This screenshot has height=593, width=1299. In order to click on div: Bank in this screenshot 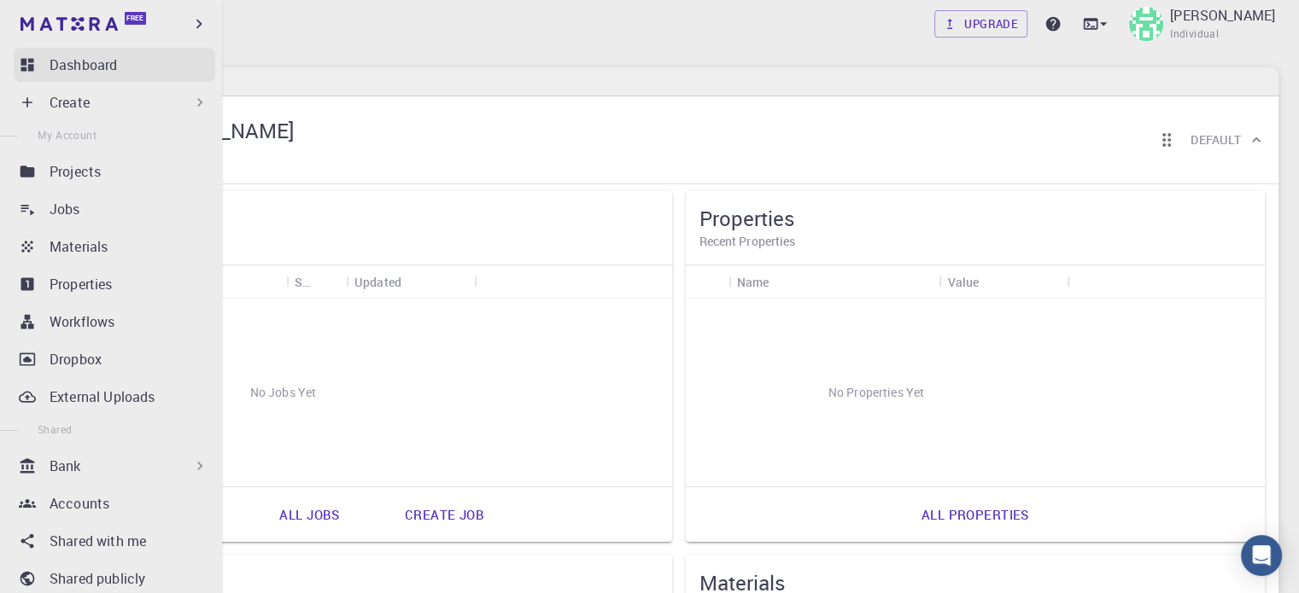, I will do `click(114, 466)`.